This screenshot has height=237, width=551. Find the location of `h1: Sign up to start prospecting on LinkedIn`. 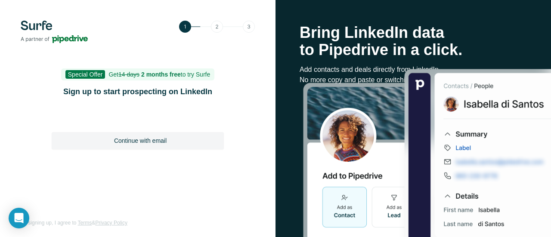

h1: Sign up to start prospecting on LinkedIn is located at coordinates (138, 92).